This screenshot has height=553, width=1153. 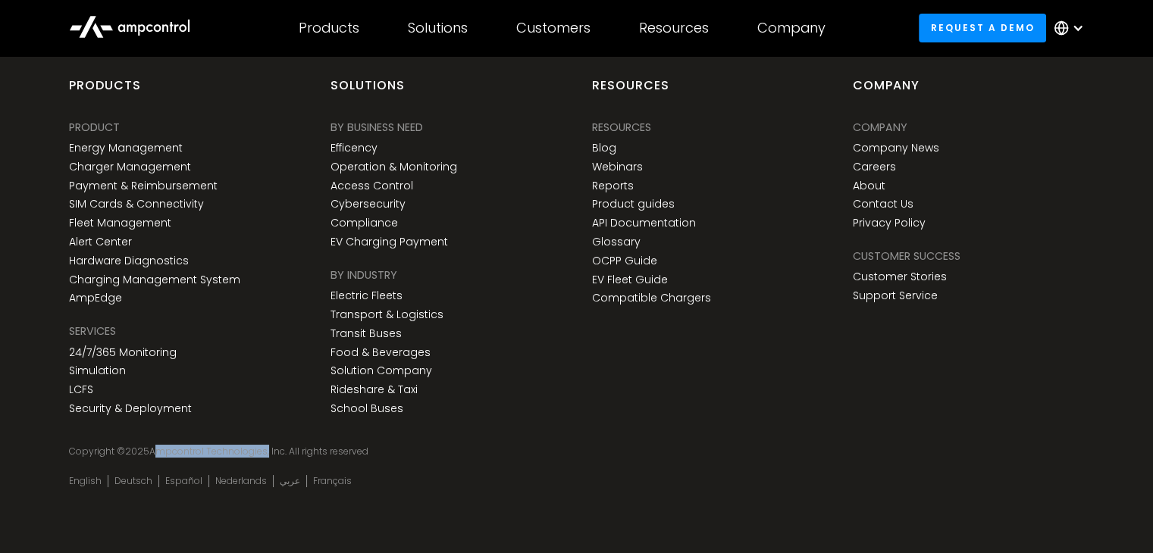 I want to click on a: EV Charging Payment, so click(x=389, y=242).